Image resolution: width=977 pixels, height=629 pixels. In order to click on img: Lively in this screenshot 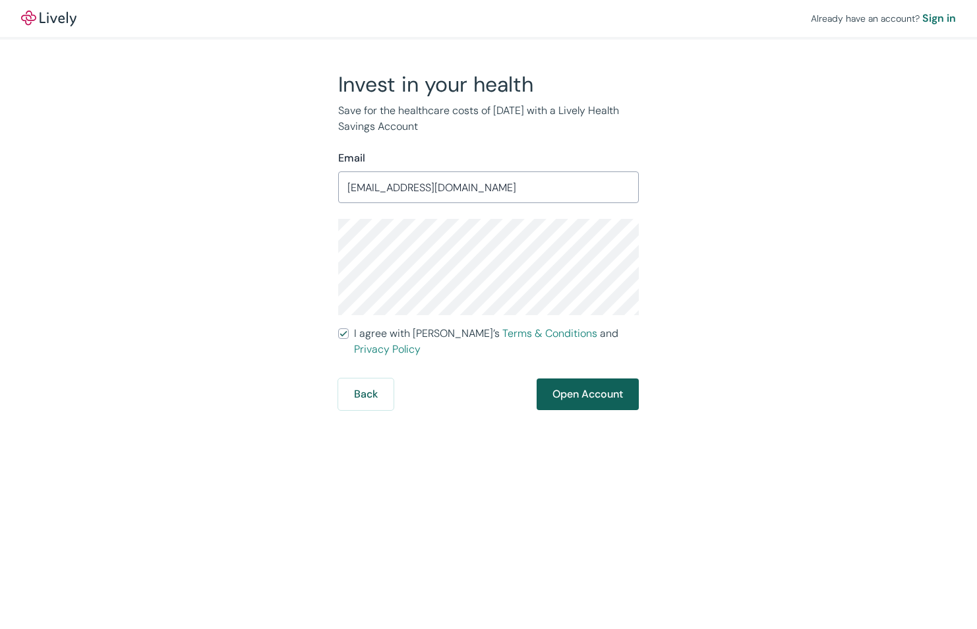, I will do `click(49, 18)`.